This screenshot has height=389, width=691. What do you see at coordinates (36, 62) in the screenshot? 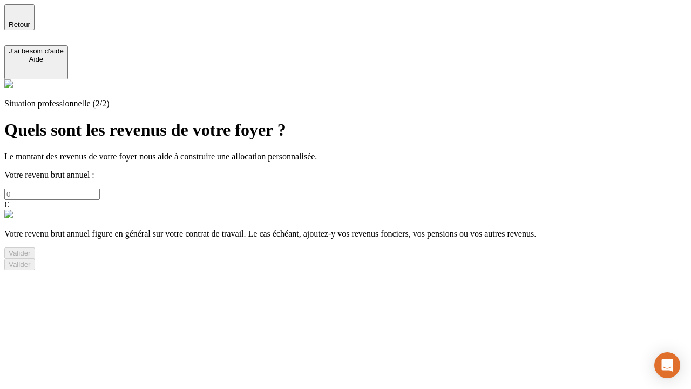
I see `button: J’ai besoin d'aideAide` at bounding box center [36, 62].